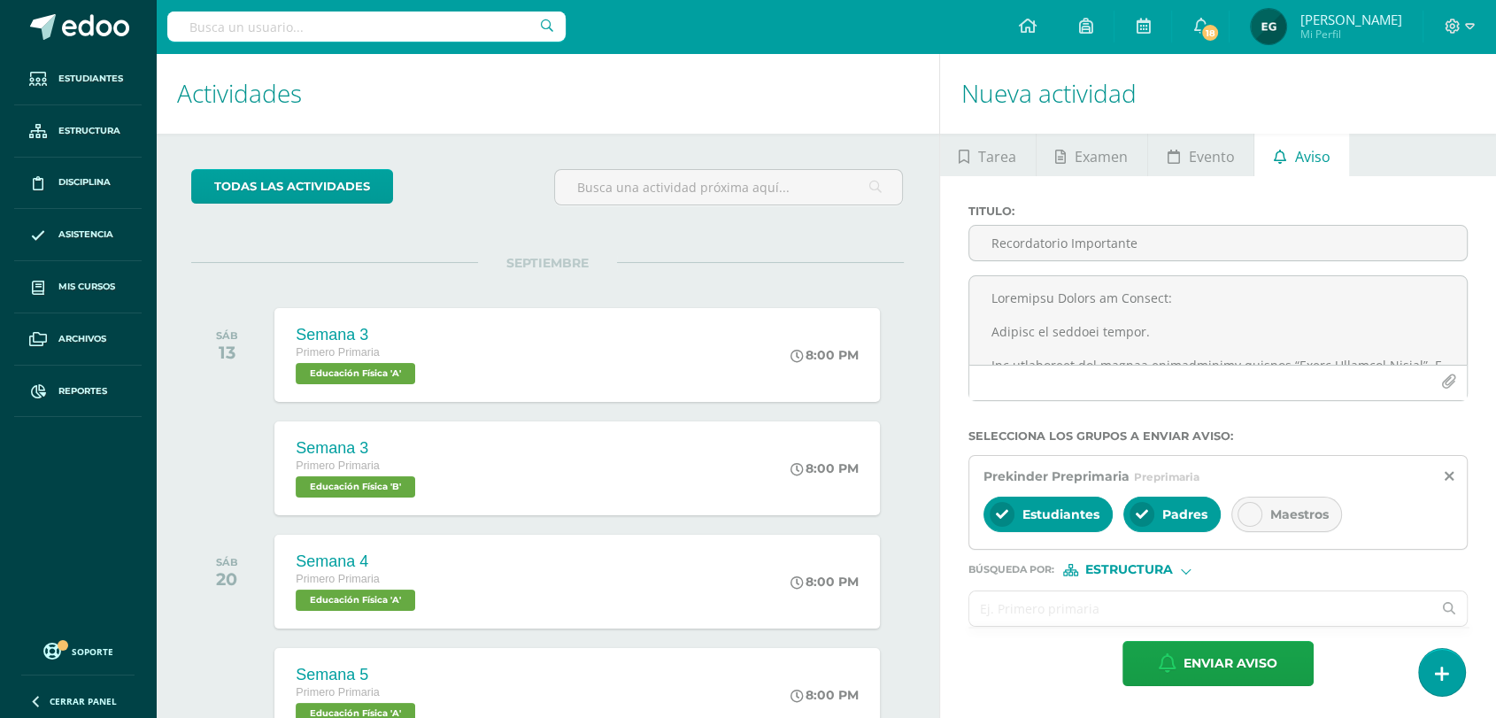 Image resolution: width=1496 pixels, height=718 pixels. Describe the element at coordinates (988, 155) in the screenshot. I see `a: Tarea` at that location.